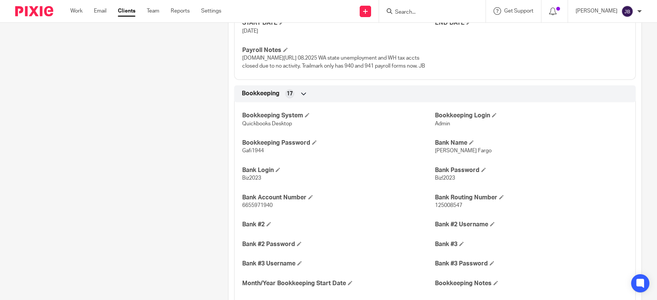 Image resolution: width=657 pixels, height=300 pixels. What do you see at coordinates (253, 151) in the screenshot?
I see `span: Gafi1944` at bounding box center [253, 151].